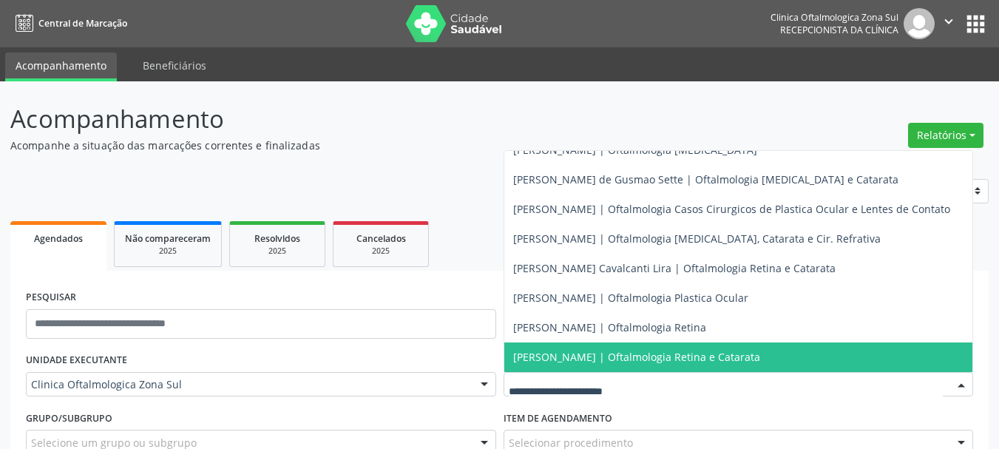 This screenshot has height=449, width=999. Describe the element at coordinates (168, 238) in the screenshot. I see `span: Não compareceram` at that location.